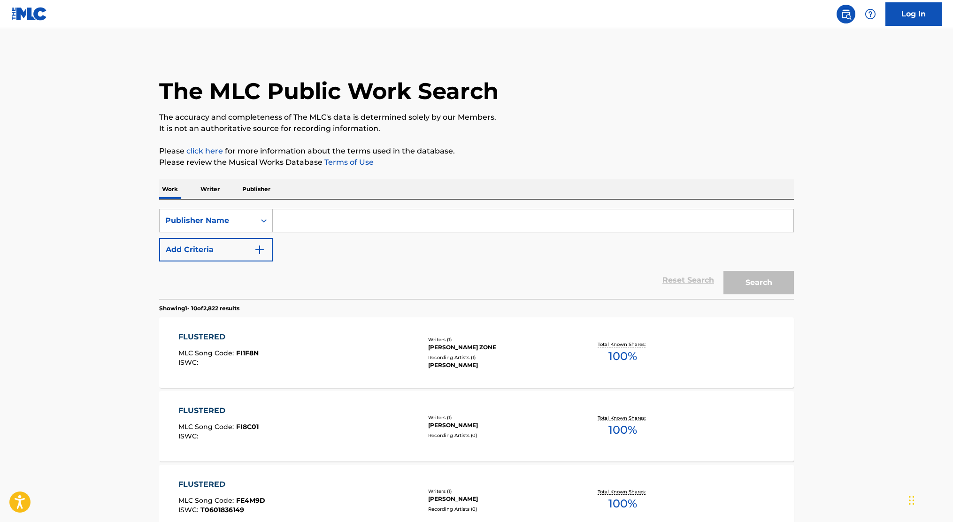 Image resolution: width=953 pixels, height=522 pixels. Describe the element at coordinates (251, 500) in the screenshot. I see `span: FE4M9D` at that location.